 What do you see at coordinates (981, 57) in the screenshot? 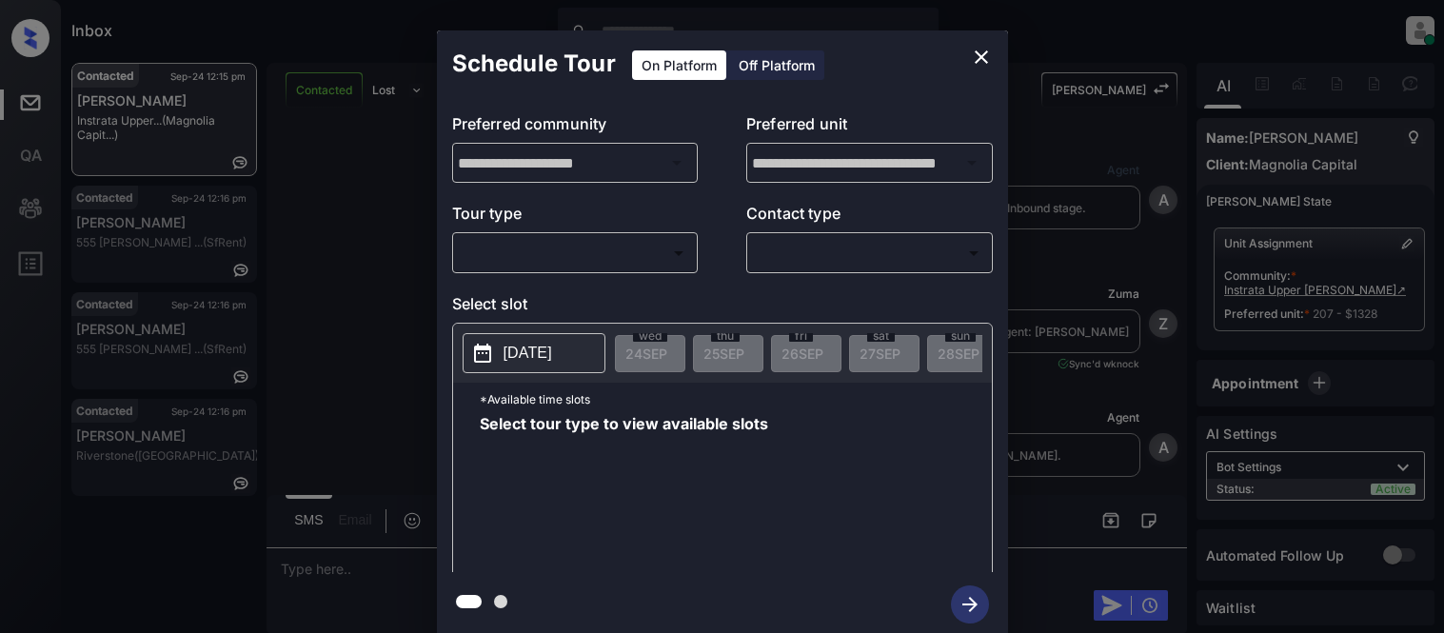
I see `button: close` at bounding box center [981, 57].